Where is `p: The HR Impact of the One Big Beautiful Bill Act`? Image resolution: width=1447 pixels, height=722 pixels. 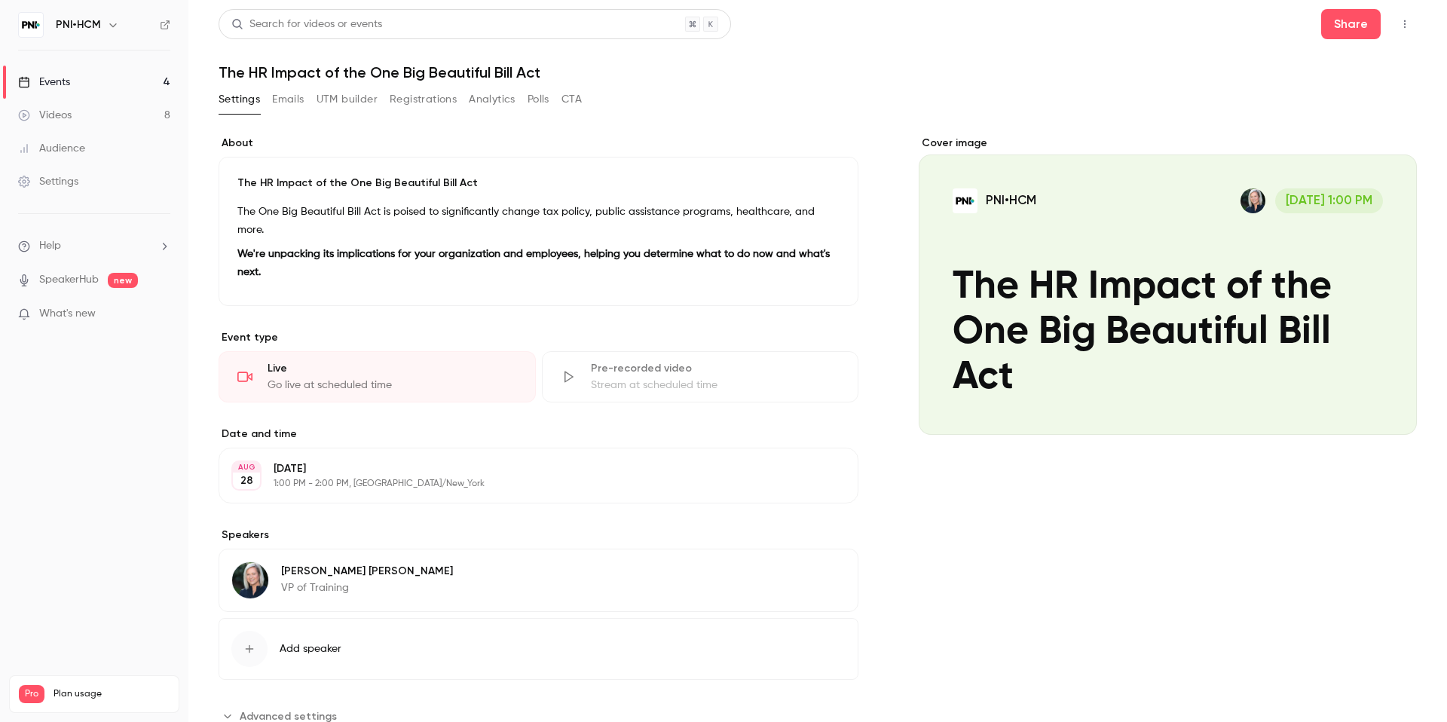
p: The HR Impact of the One Big Beautiful Bill Act is located at coordinates (538, 183).